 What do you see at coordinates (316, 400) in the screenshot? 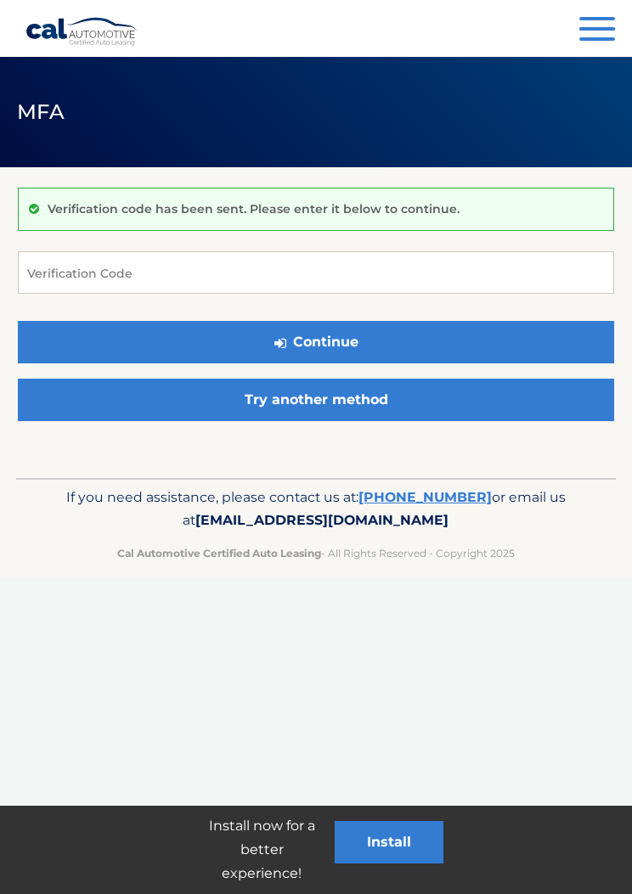
I see `a: Try another method` at bounding box center [316, 400].